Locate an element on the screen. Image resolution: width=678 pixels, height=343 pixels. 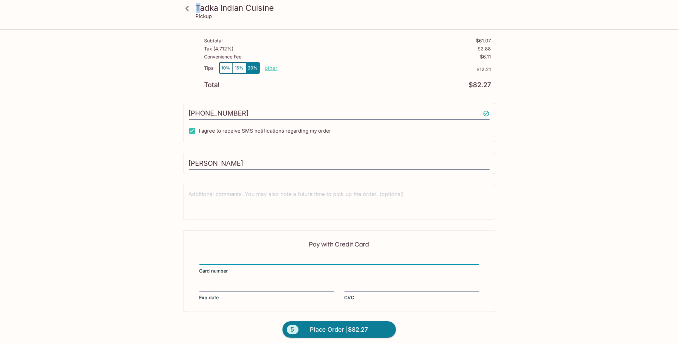
input: Enter first and last name is located at coordinates (339, 163).